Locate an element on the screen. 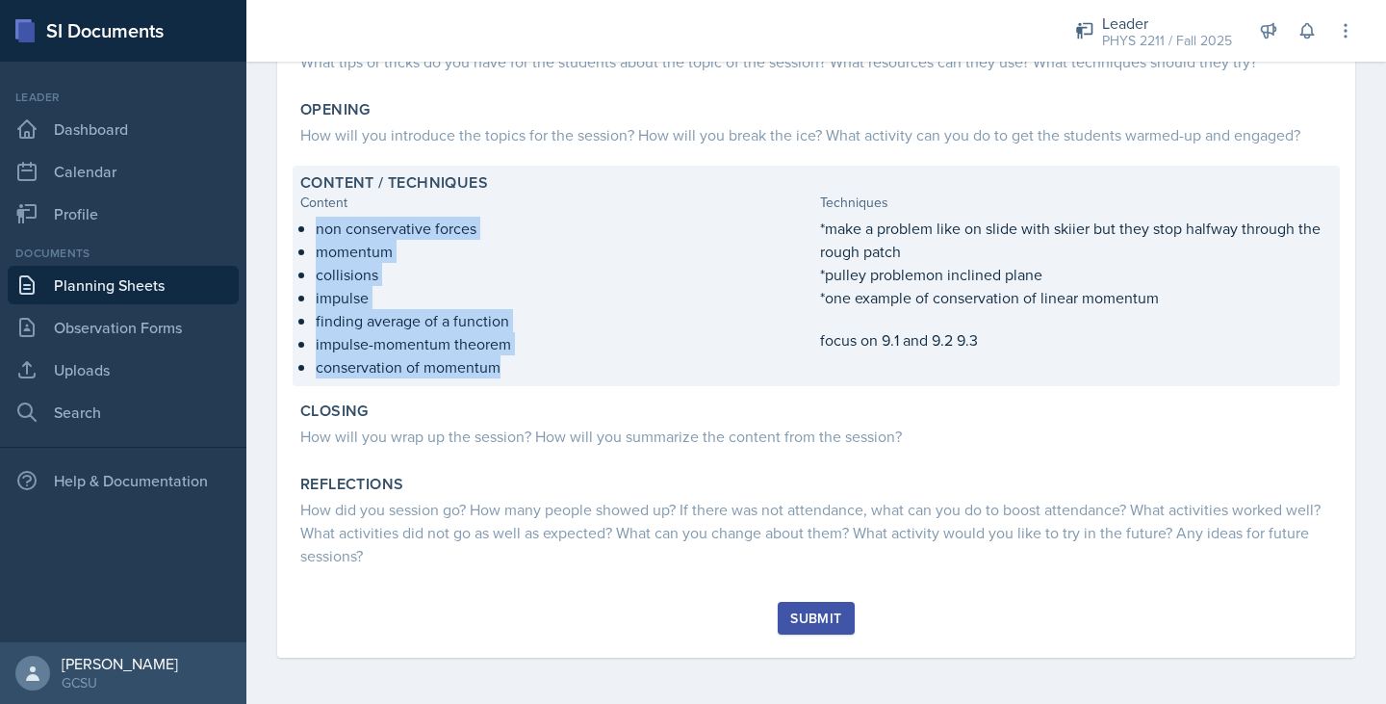 This screenshot has height=704, width=1386. a: Profile is located at coordinates (123, 214).